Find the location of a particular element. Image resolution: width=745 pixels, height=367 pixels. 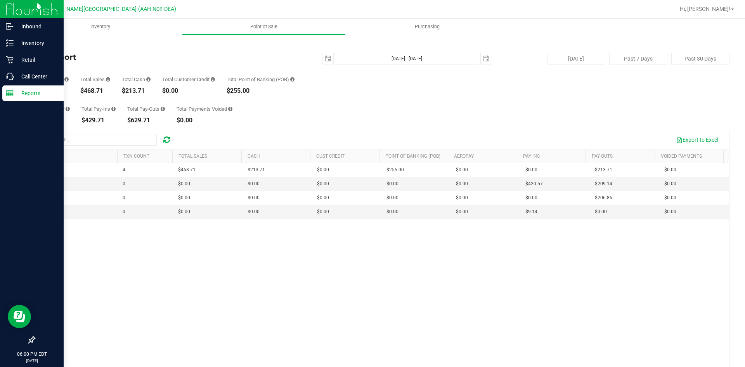

i: Sum of all voided payment transaction amounts (excluding tips and transaction fees) within the da... is located at coordinates (230, 109).